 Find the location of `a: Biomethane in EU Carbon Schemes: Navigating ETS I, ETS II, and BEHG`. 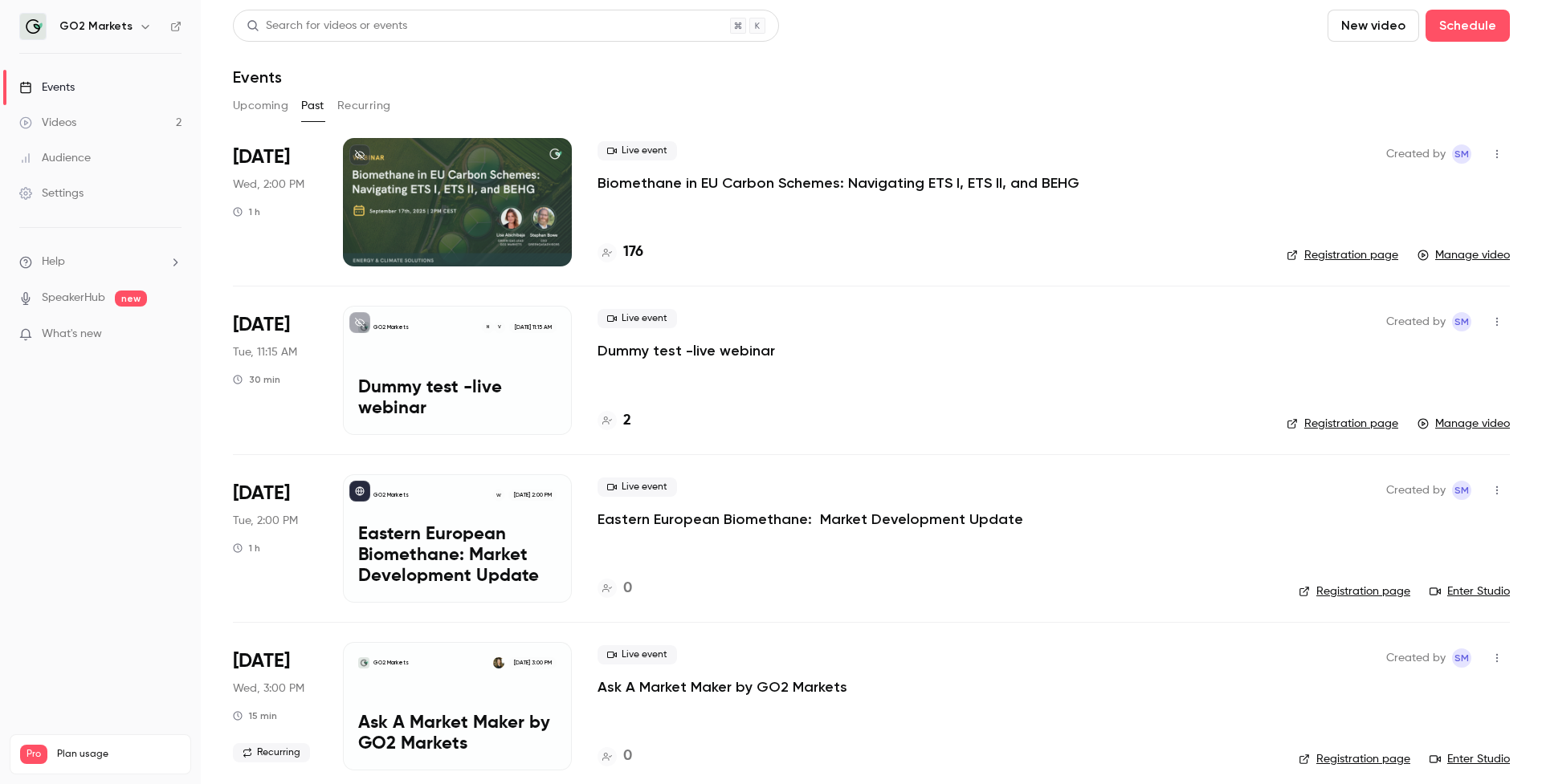

a: Biomethane in EU Carbon Schemes: Navigating ETS I, ETS II, and BEHG is located at coordinates (838, 183).